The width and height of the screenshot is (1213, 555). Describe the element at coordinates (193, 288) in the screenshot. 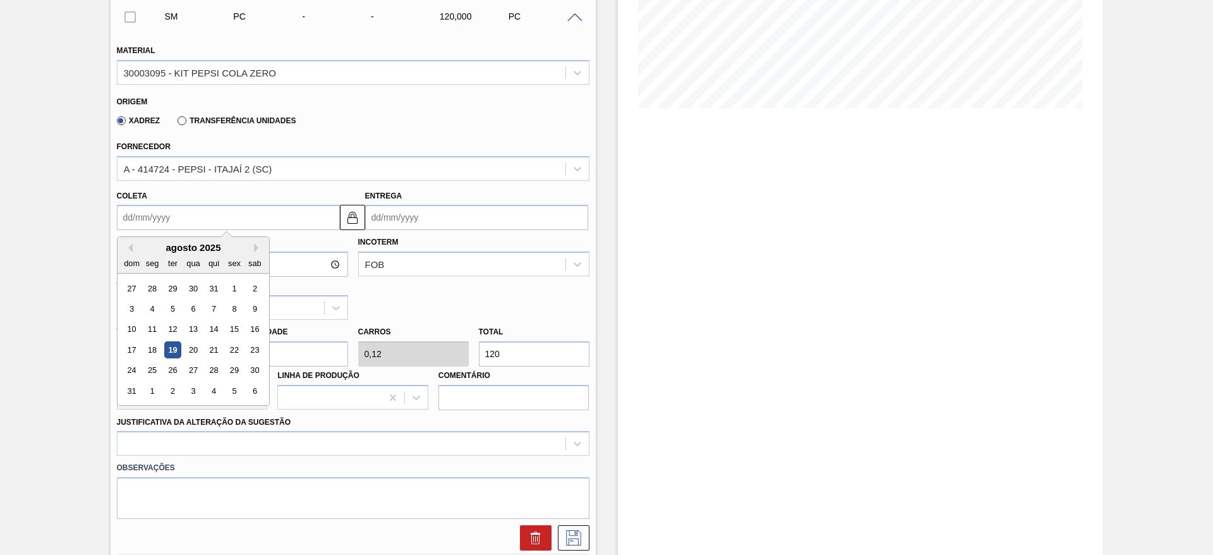

I see `div: Choose quarta-feira, 30 de julho de 2025` at that location.